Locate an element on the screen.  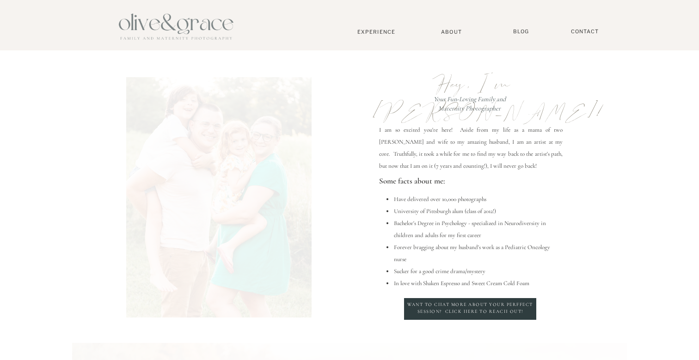
li: Have delivered over 10,000 photographs is located at coordinates (478, 199).